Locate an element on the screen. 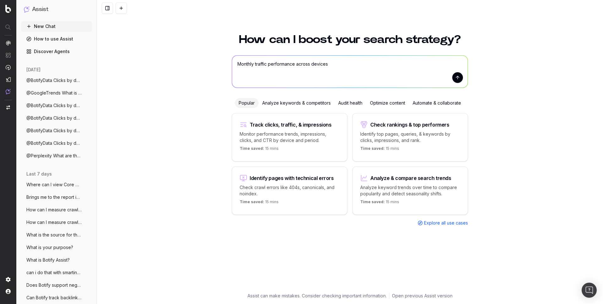 This screenshot has height=304, width=603. div: Check rankings & top performers is located at coordinates (410, 125).